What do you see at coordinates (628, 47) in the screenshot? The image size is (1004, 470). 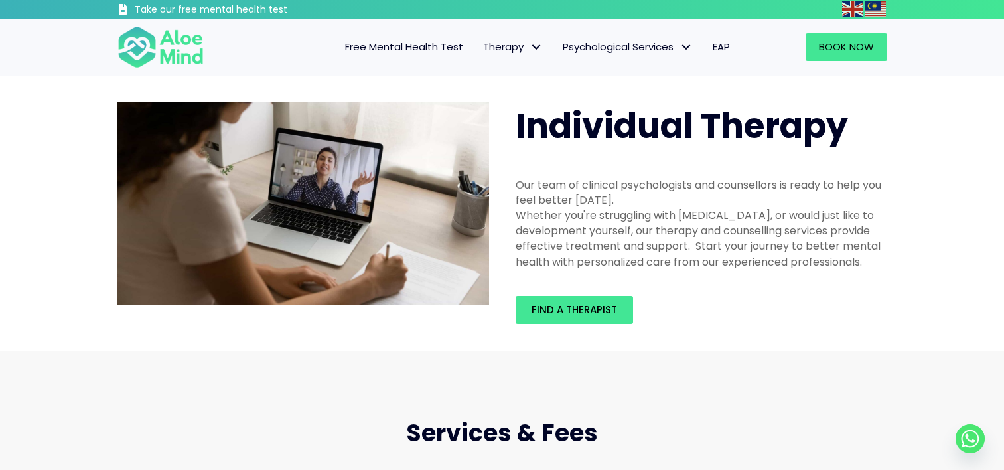 I see `a: Psychological ServicesPsychological Services: submenu` at bounding box center [628, 47].